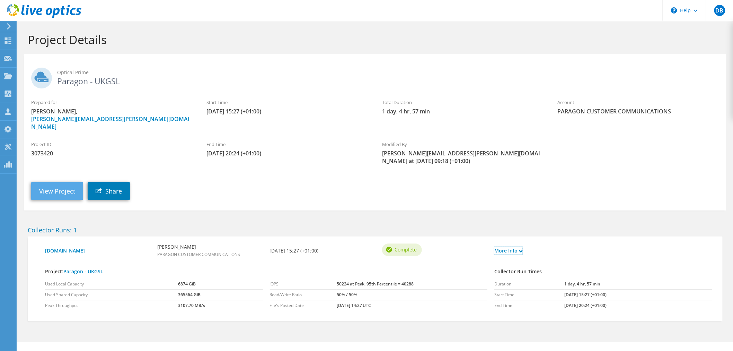 This screenshot has width=733, height=351. Describe the element at coordinates (83, 271) in the screenshot. I see `a: Paragon - UKGSL` at that location.